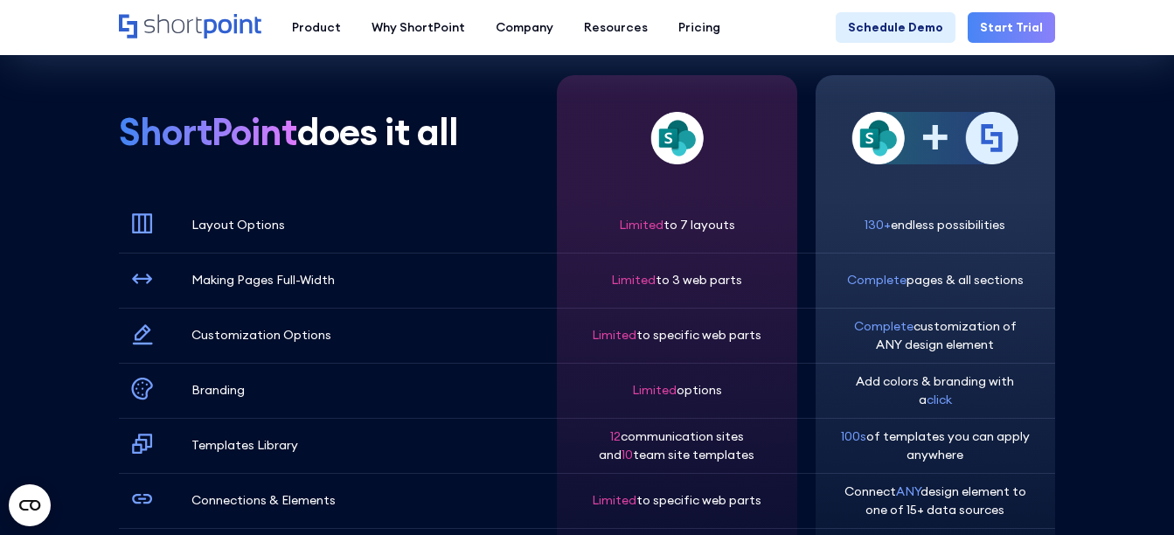  What do you see at coordinates (935, 336) in the screenshot?
I see `p: customization of ANY design element` at bounding box center [935, 336].